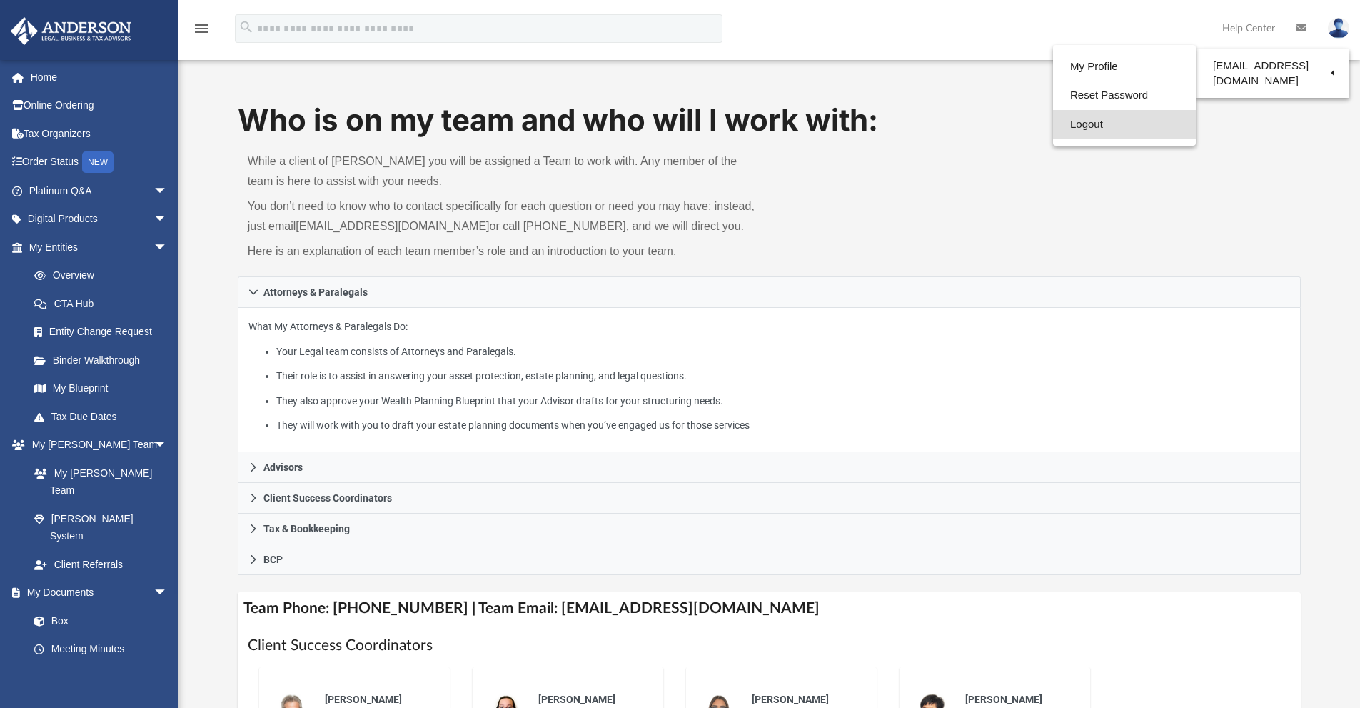  Describe the element at coordinates (104, 332) in the screenshot. I see `a: Entity Change Request` at that location.